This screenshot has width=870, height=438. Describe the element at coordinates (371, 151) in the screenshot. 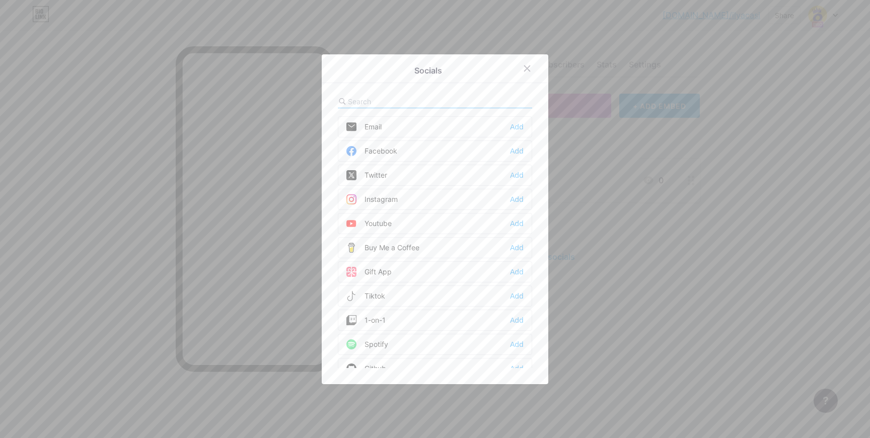

I see `div: Facebook` at that location.